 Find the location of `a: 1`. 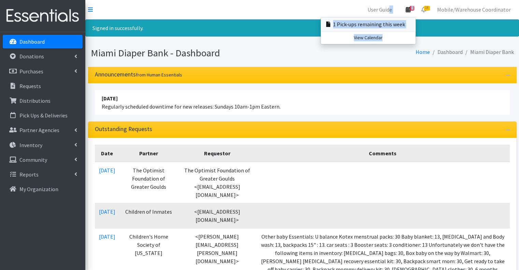

a: 1 is located at coordinates (408, 10).